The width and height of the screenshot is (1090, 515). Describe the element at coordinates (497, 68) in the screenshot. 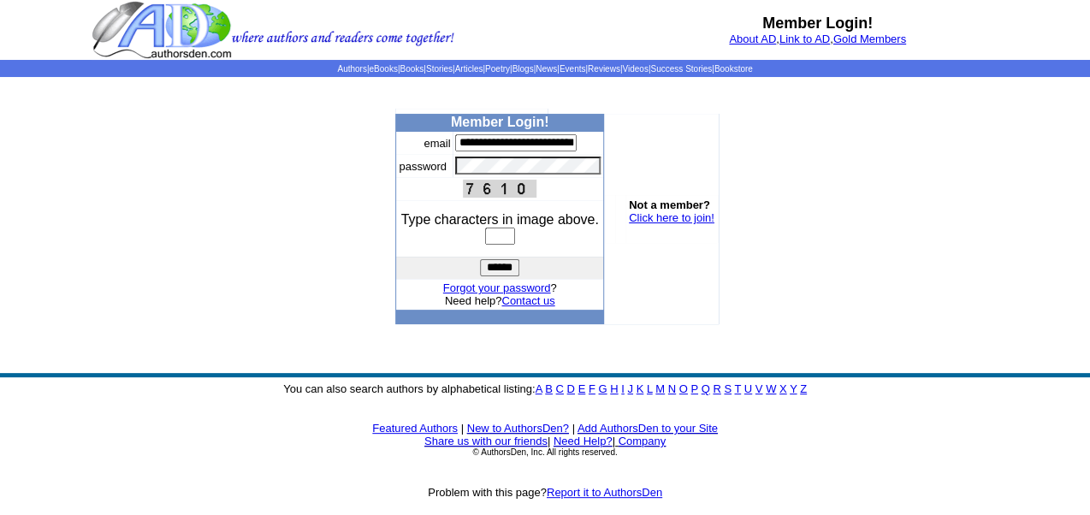

I see `a: Poetry` at that location.